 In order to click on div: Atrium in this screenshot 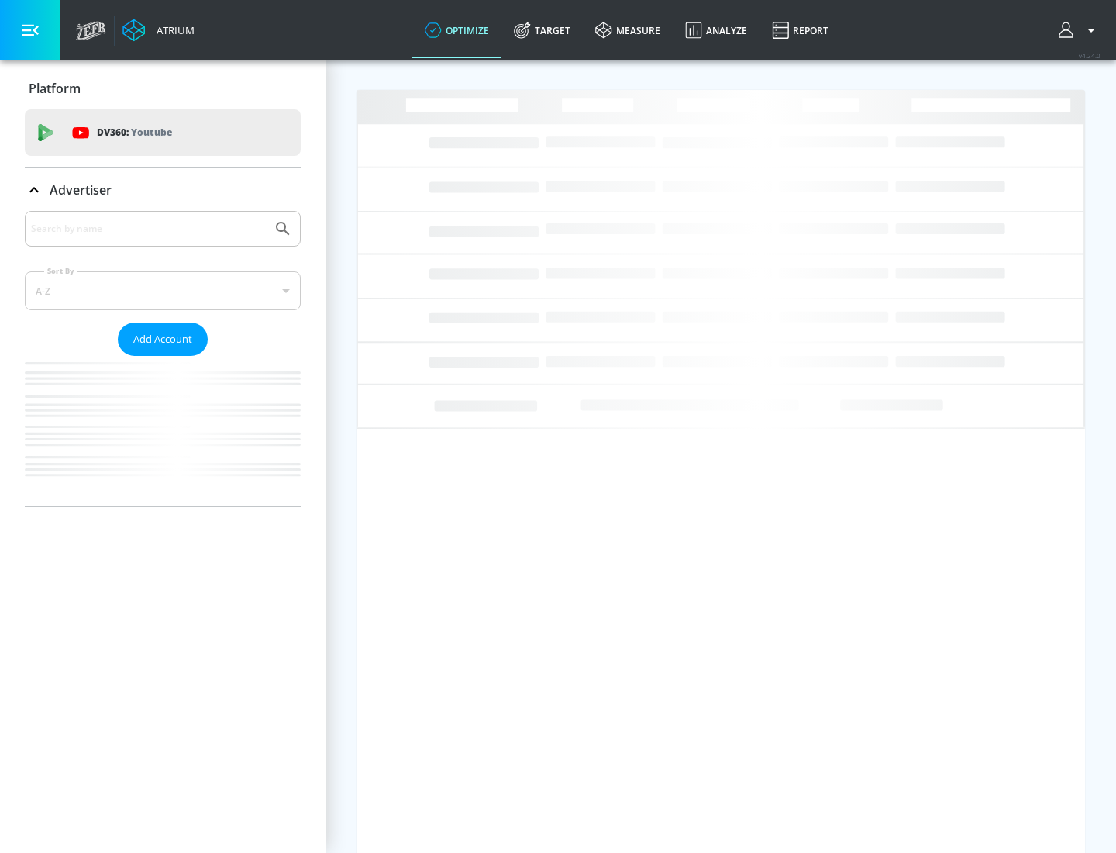, I will do `click(172, 30)`.